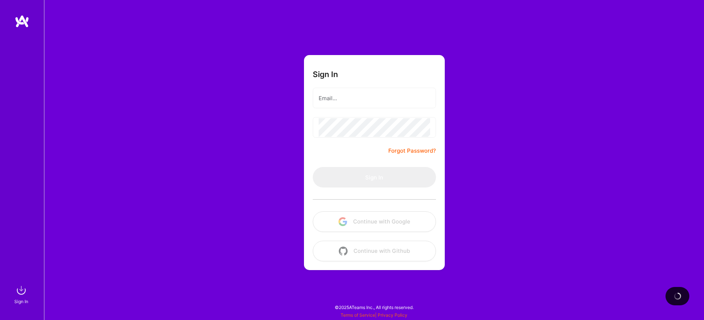 Image resolution: width=704 pixels, height=320 pixels. Describe the element at coordinates (374, 251) in the screenshot. I see `button: Continue with Github` at that location.